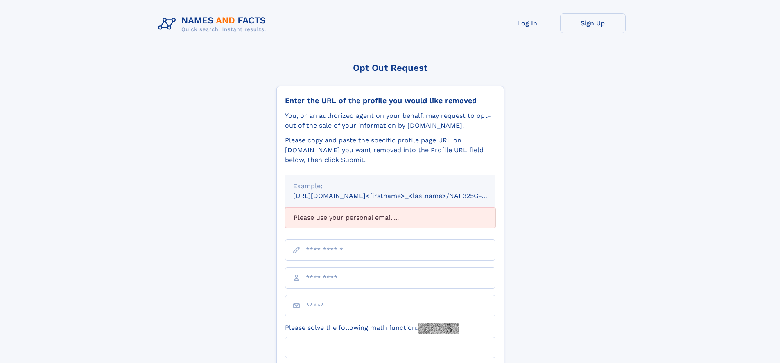  I want to click on div: Enter the URL of the profile you would like removed, so click(390, 101).